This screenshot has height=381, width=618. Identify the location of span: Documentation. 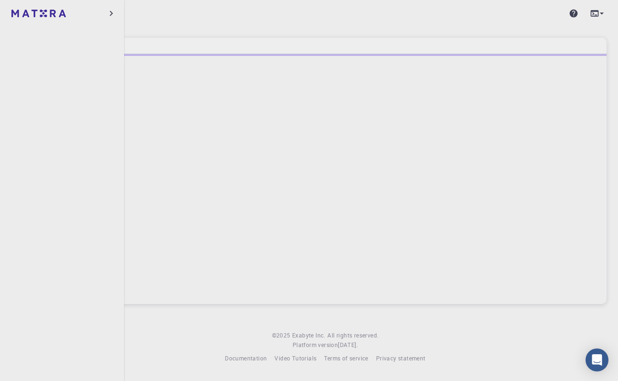
(246, 358).